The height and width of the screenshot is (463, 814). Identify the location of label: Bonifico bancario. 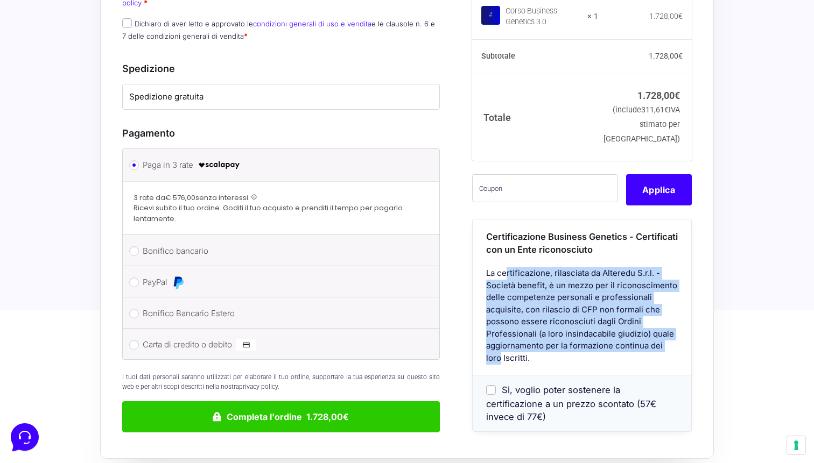
(279, 251).